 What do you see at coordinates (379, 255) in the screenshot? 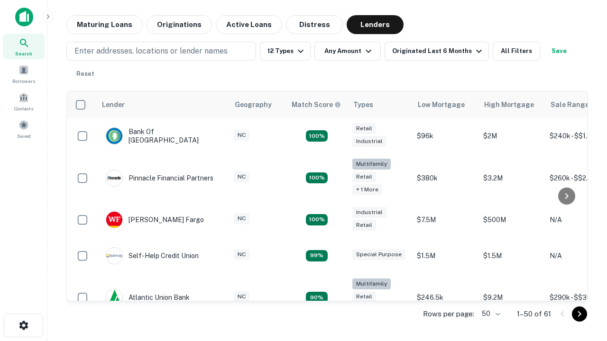
I see `div: Special Purpose` at bounding box center [379, 255].